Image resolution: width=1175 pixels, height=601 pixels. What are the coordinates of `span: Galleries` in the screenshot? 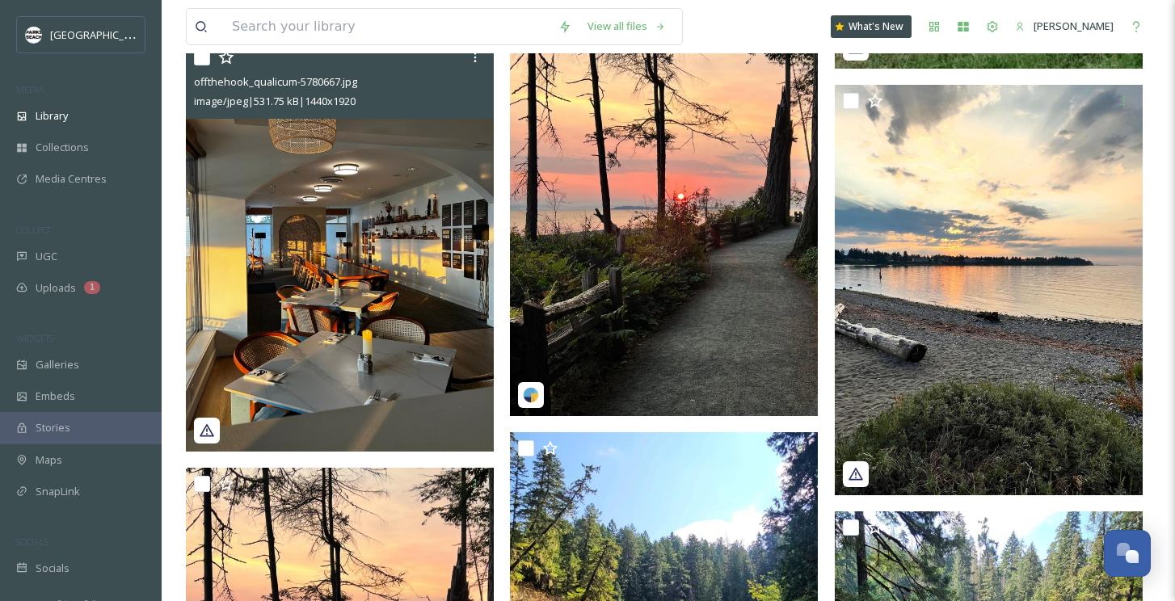 It's located at (57, 365).